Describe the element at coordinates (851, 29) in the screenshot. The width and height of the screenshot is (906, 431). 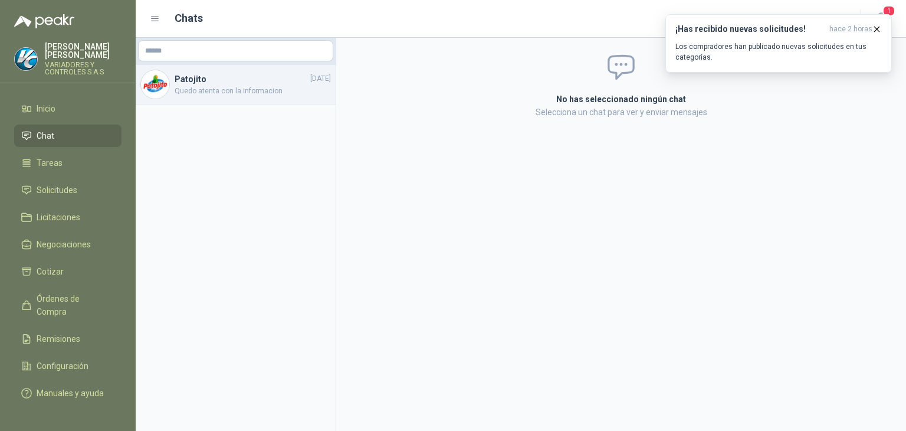
I see `span: hace 2 horas` at that location.